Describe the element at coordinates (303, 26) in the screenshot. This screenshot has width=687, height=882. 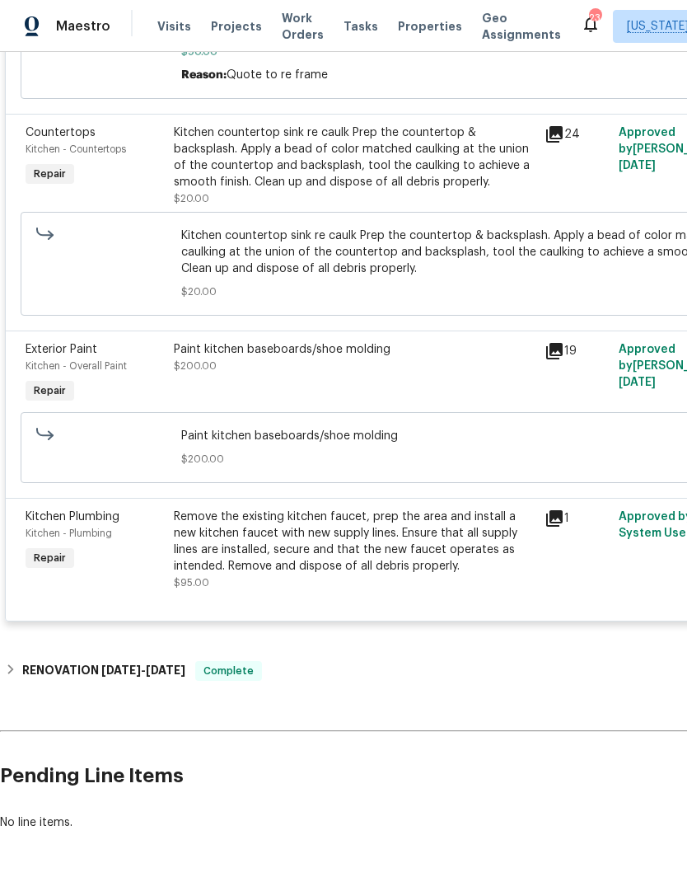
I see `span: Work Orders` at that location.